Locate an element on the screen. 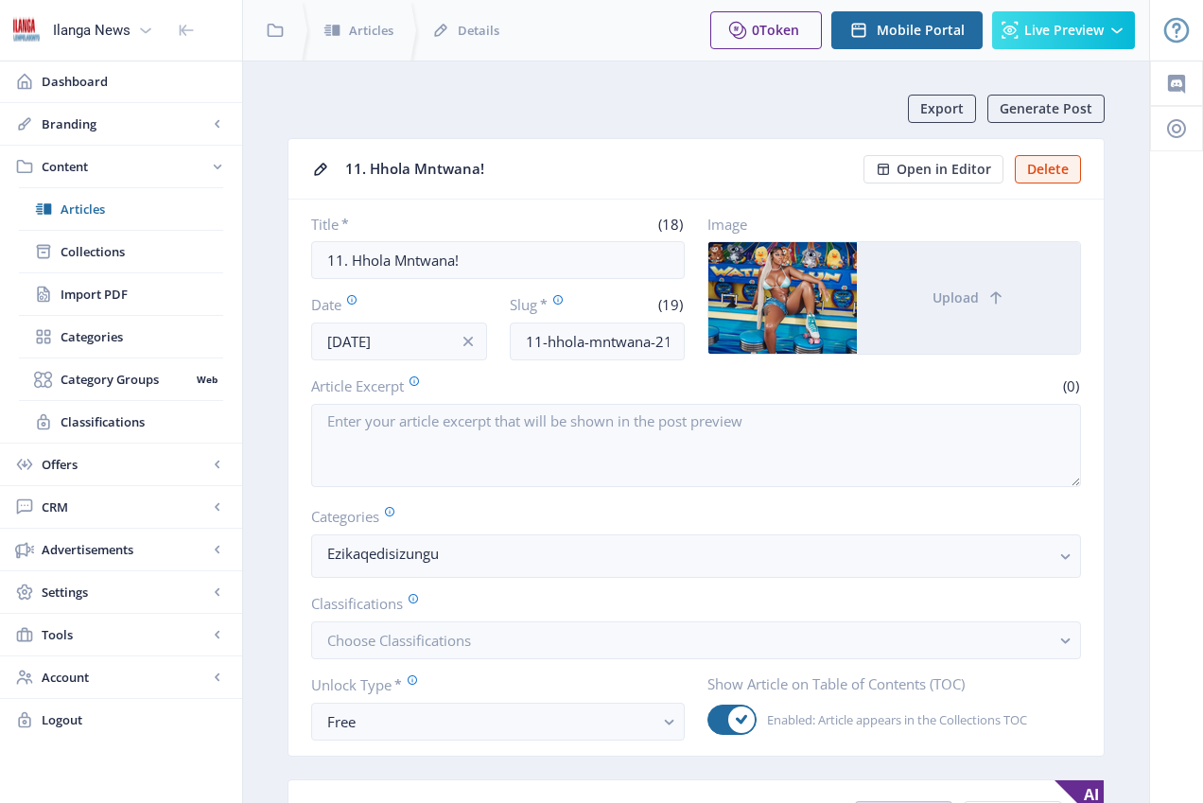  span: Collections is located at coordinates (142, 252).